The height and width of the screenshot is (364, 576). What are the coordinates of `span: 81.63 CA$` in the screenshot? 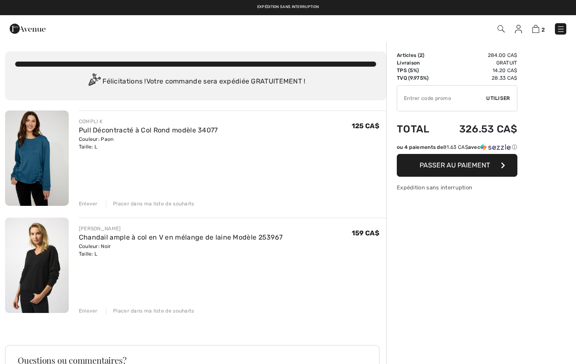 It's located at (455, 147).